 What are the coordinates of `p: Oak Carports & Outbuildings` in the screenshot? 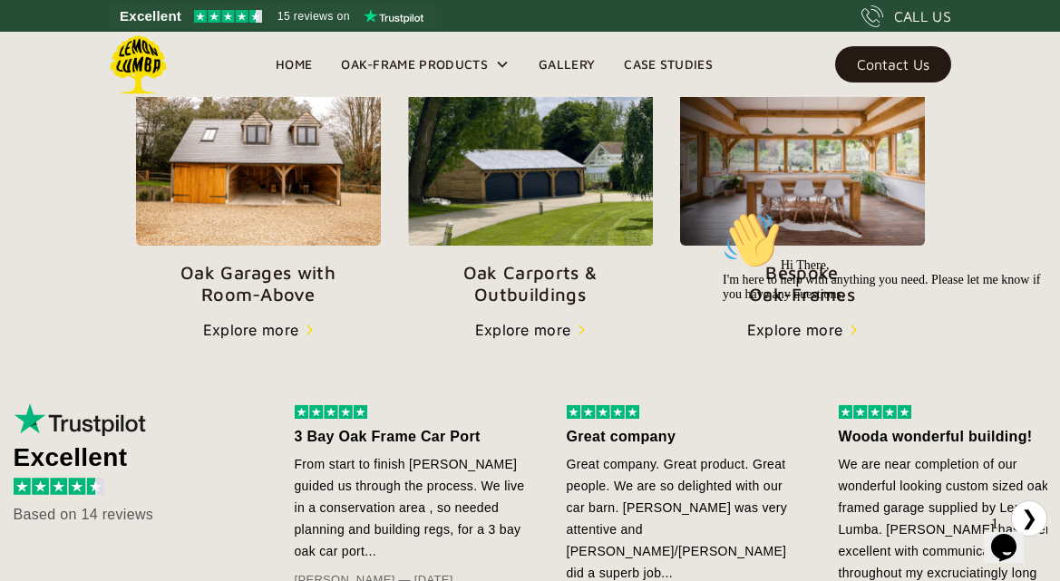 It's located at (531, 284).